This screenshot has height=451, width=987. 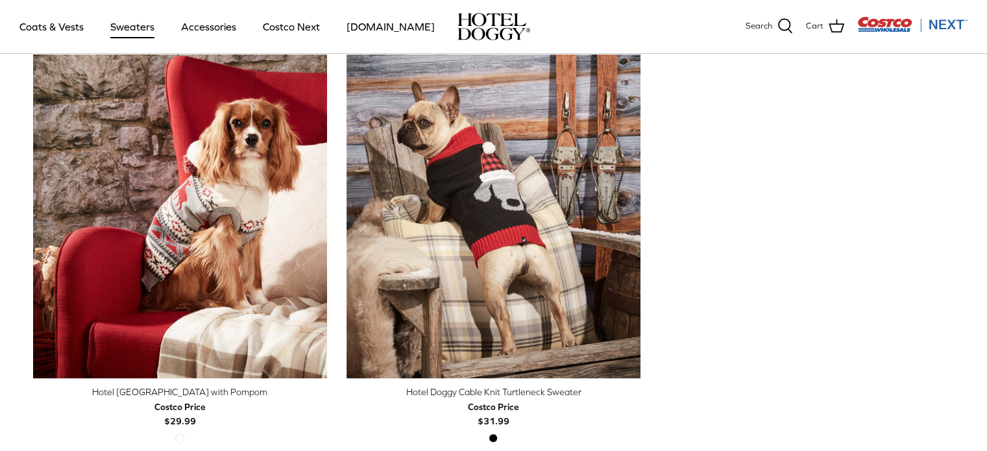 I want to click on a: Hotel Doggy Fair Isle Sweater with Pompom, so click(x=180, y=195).